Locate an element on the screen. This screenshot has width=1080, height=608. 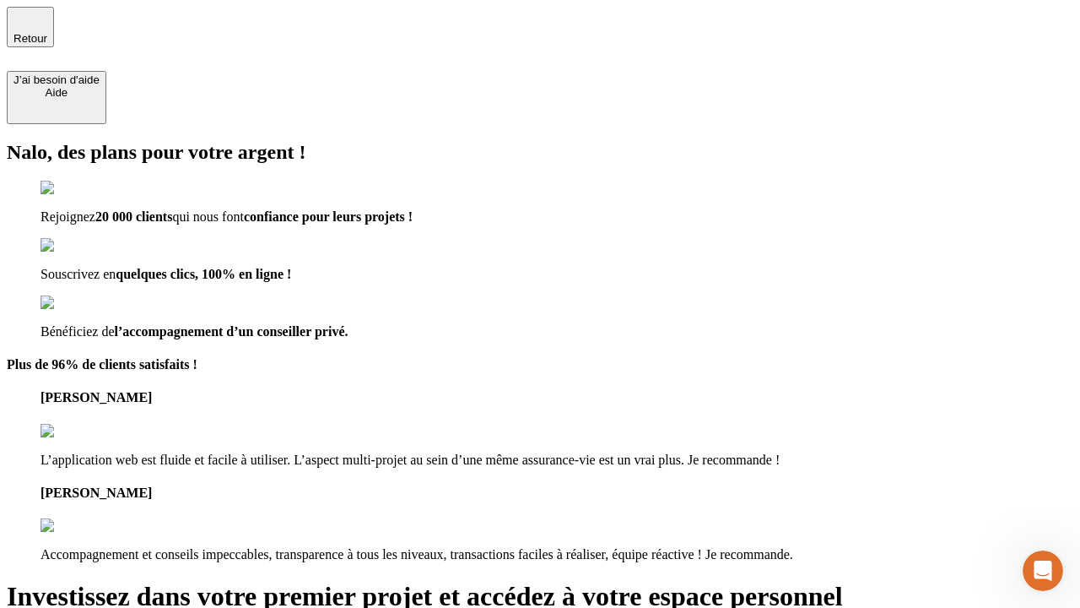
span: l’accompagnement d’un conseiller privé. is located at coordinates (231, 331).